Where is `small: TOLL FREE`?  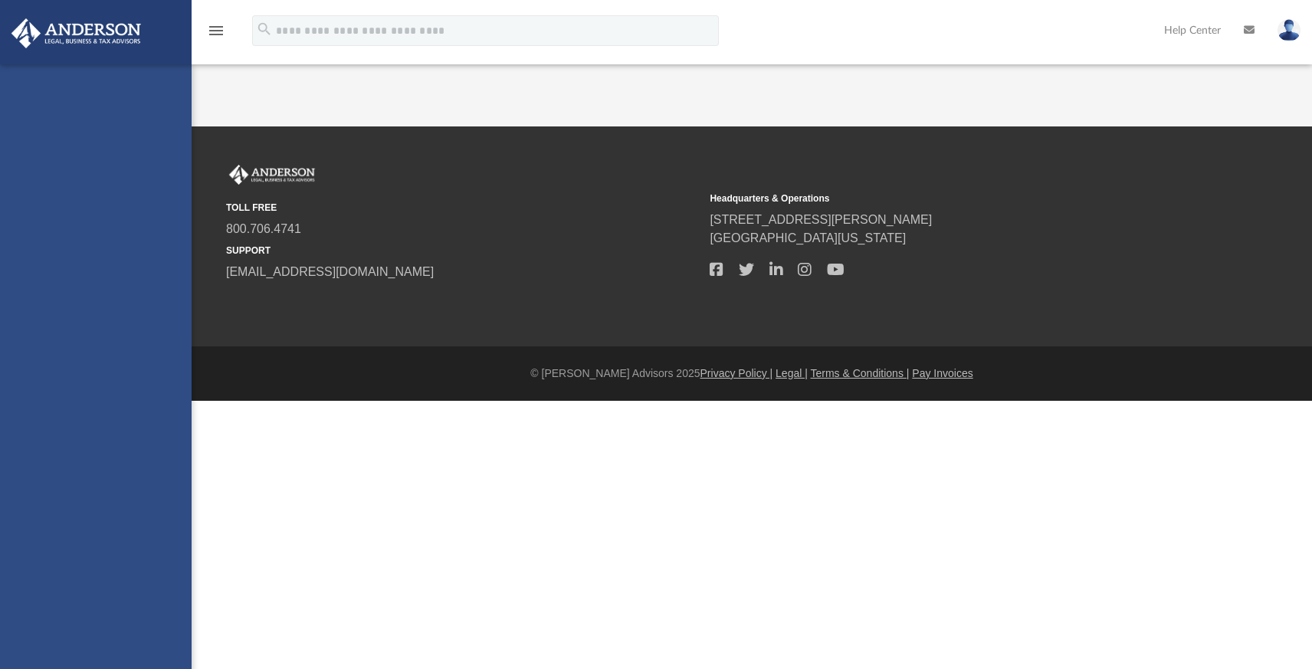
small: TOLL FREE is located at coordinates (462, 208).